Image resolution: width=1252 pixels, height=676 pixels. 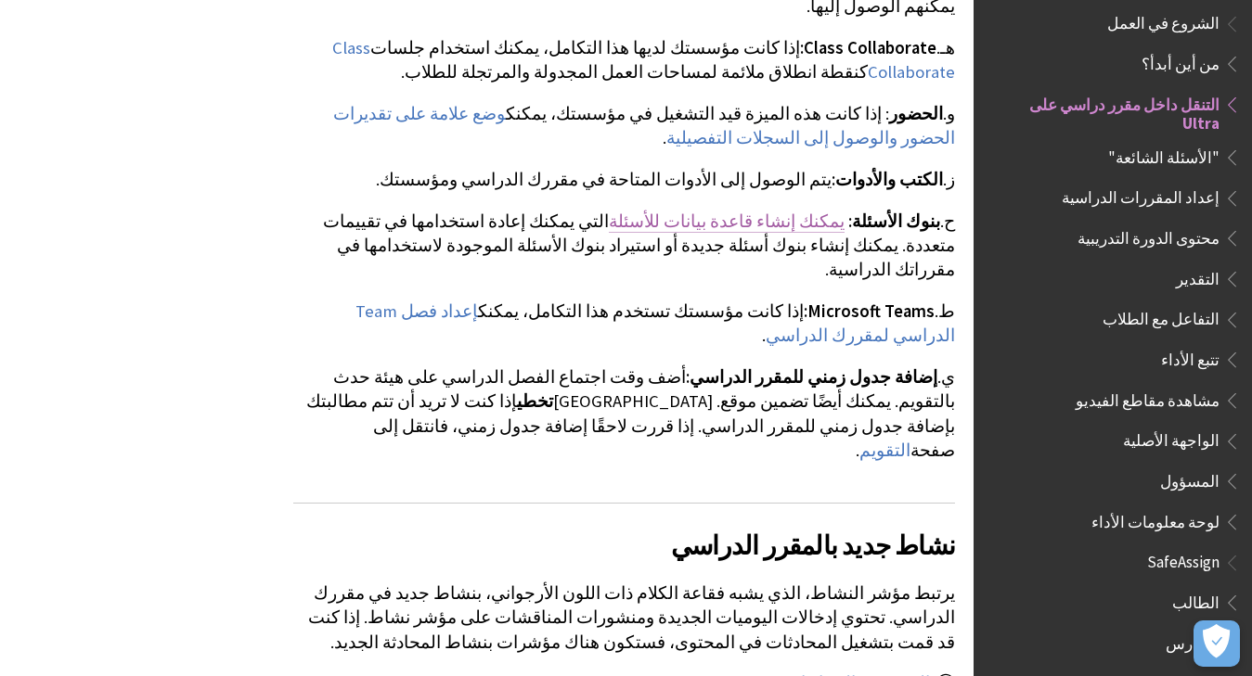 What do you see at coordinates (624, 126) in the screenshot?
I see `p: و. : إذا كانت هذه الميزة قيد التشغيل في مؤسستك، يمكنك .` at bounding box center [624, 126].